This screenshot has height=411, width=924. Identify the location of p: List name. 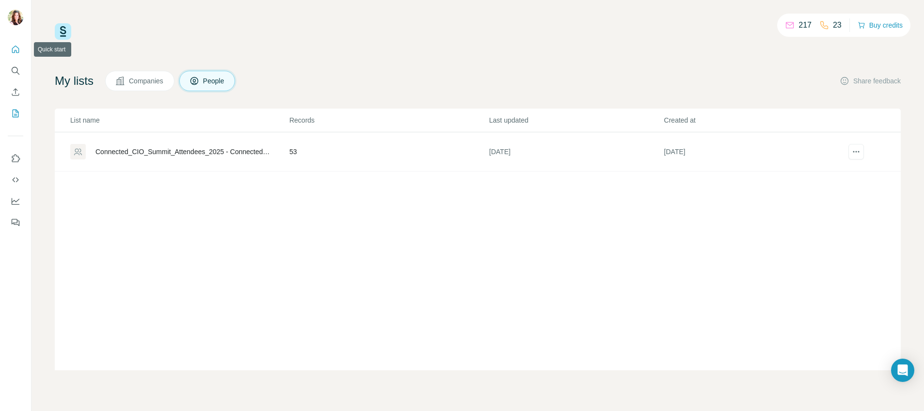
(179, 120).